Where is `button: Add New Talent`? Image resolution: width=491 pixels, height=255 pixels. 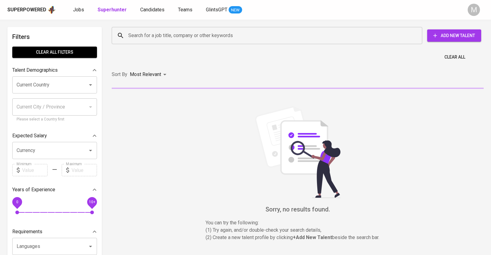
button: Add New Talent is located at coordinates (454, 36).